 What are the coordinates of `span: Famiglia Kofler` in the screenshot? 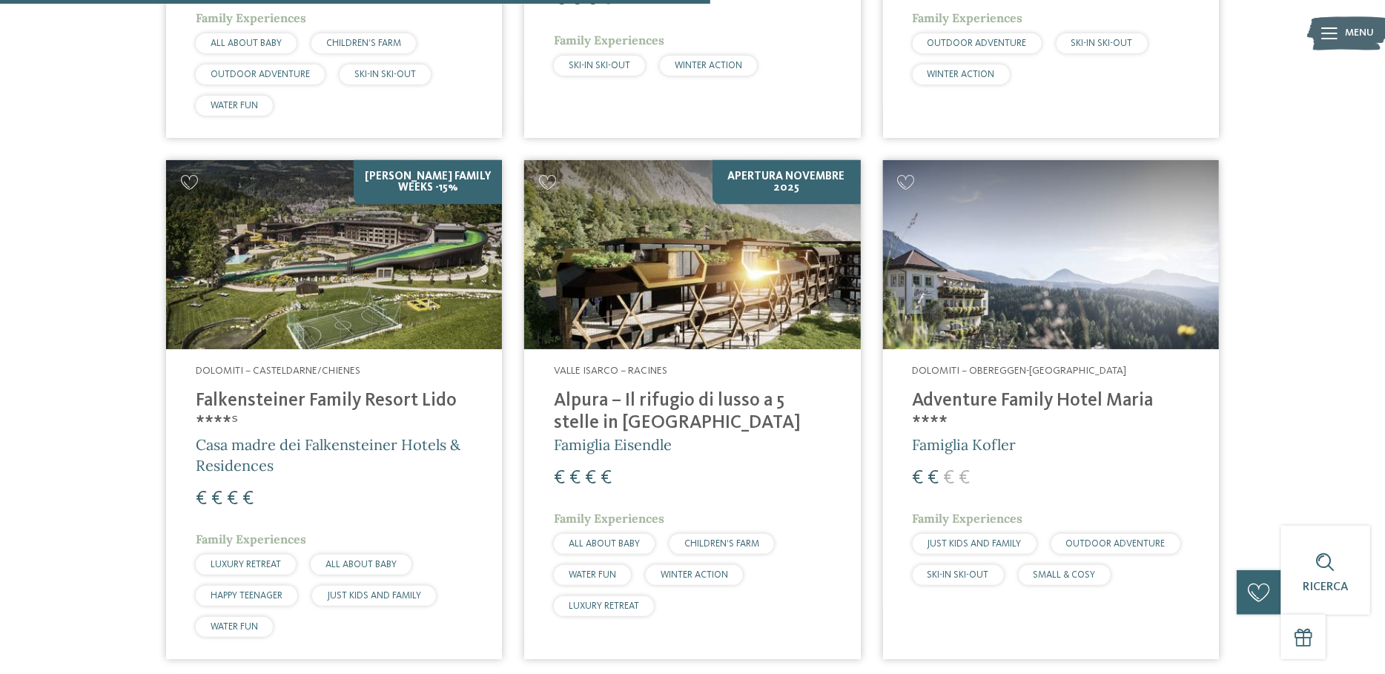 It's located at (964, 444).